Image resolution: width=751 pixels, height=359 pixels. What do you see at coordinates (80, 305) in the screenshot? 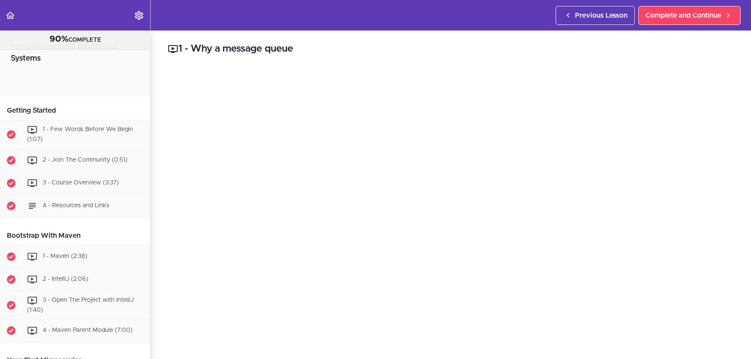
I see `span: 3 - Open The Project with IntelliJ (1:40)` at bounding box center [80, 305].